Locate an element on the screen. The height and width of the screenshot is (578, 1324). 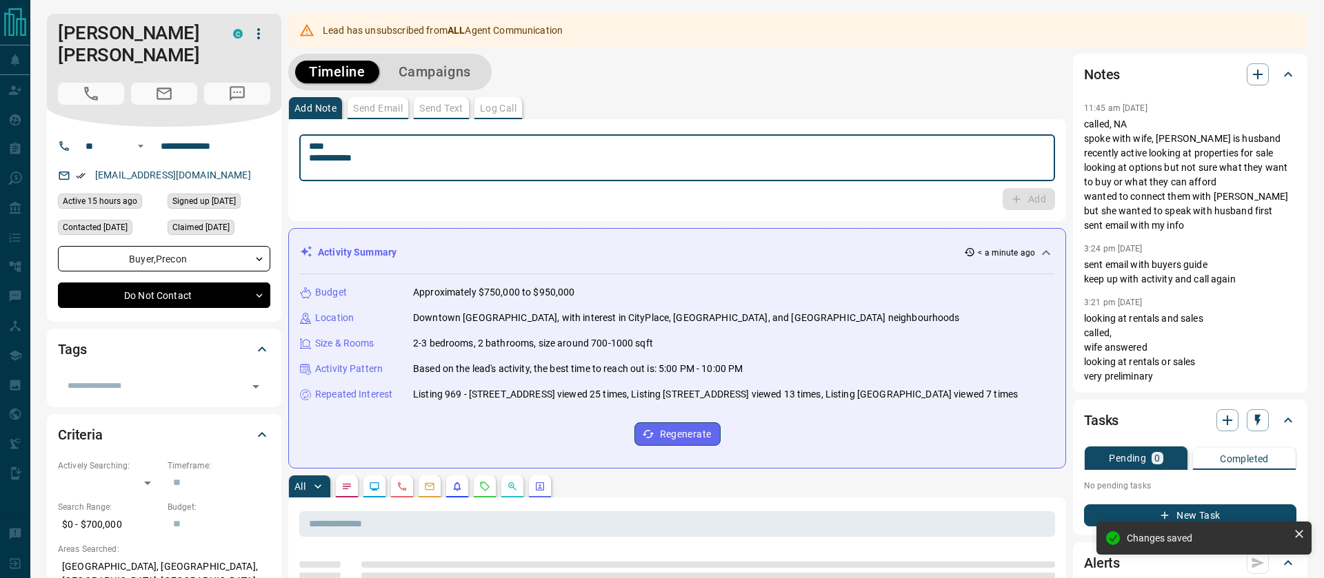
span: Call is located at coordinates (91, 94).